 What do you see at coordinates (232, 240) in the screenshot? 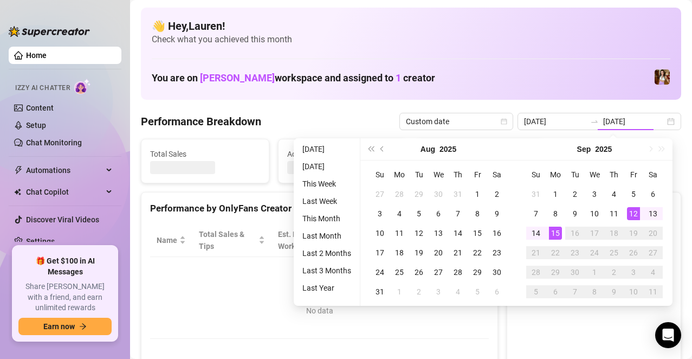
I see `th: Total Sales & Tips` at bounding box center [232, 240].